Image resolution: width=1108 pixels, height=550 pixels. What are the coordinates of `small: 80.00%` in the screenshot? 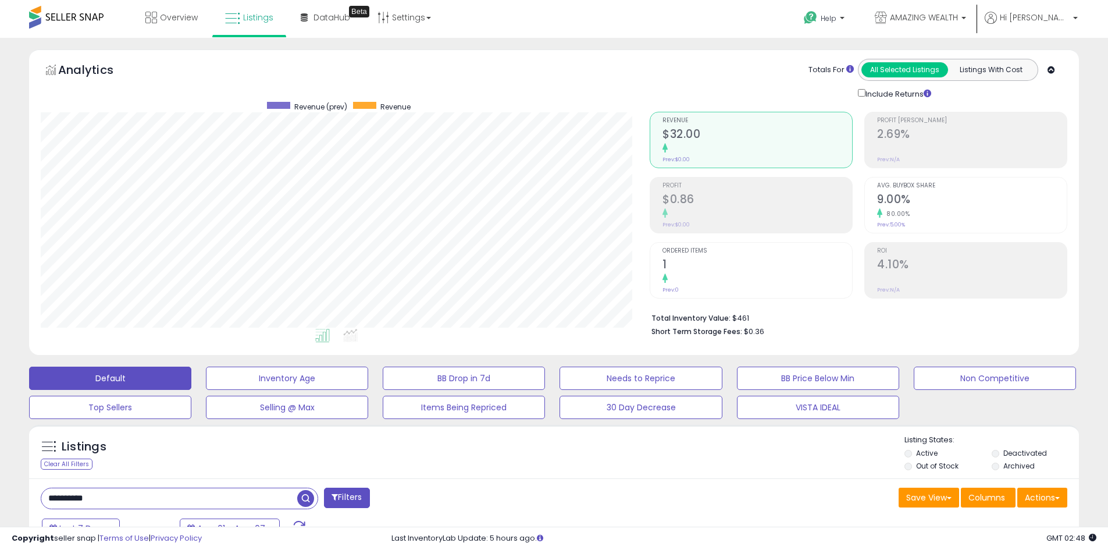 It's located at (896, 214).